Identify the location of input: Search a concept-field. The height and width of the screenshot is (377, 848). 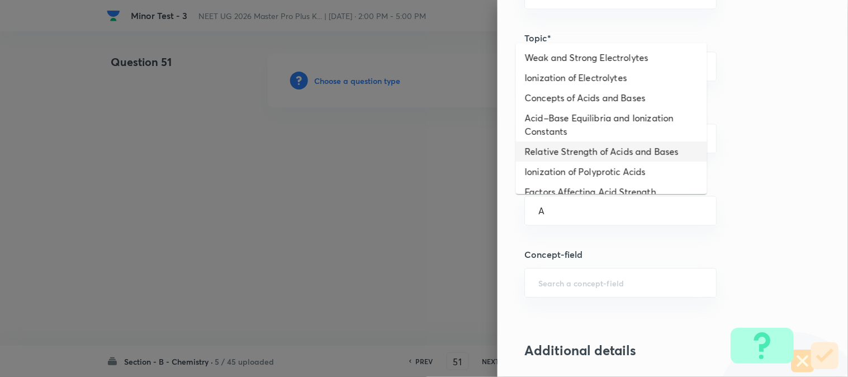
(621, 282).